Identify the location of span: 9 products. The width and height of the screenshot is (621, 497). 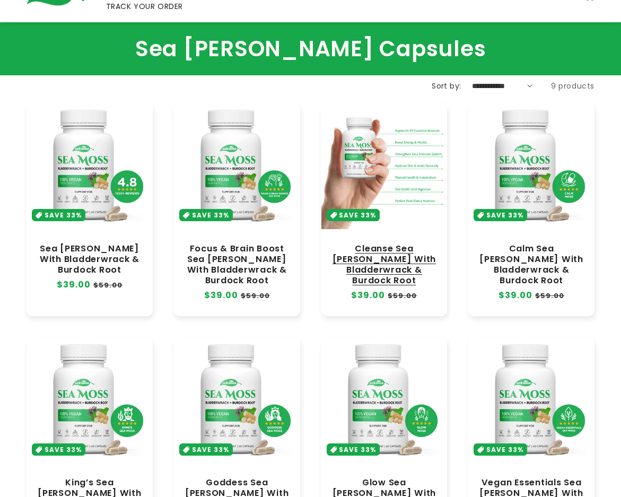
(573, 86).